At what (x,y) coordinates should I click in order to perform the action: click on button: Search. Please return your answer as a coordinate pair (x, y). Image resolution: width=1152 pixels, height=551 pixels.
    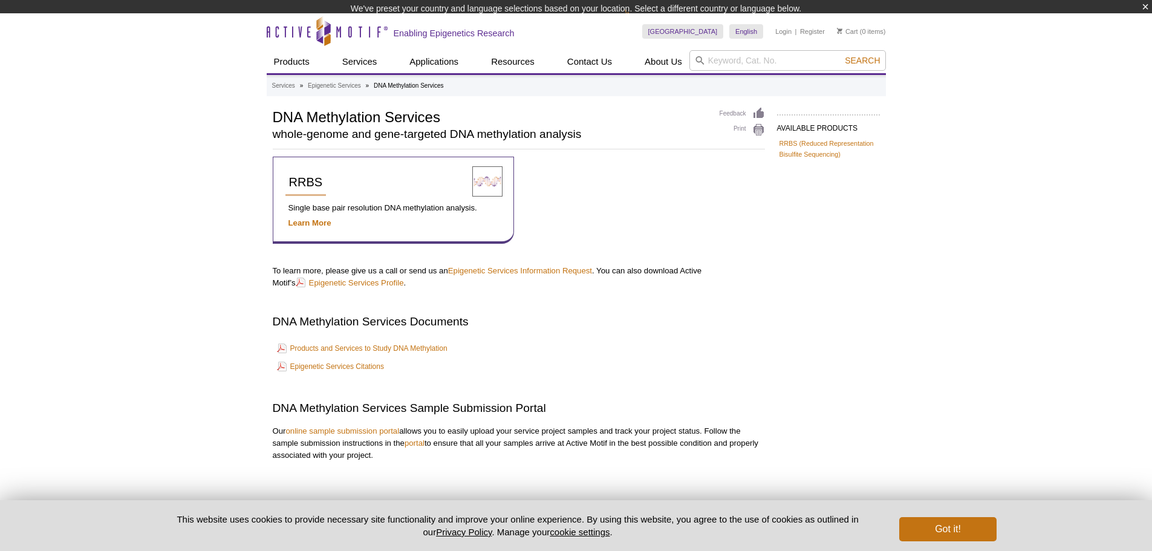
    Looking at the image, I should click on (862, 60).